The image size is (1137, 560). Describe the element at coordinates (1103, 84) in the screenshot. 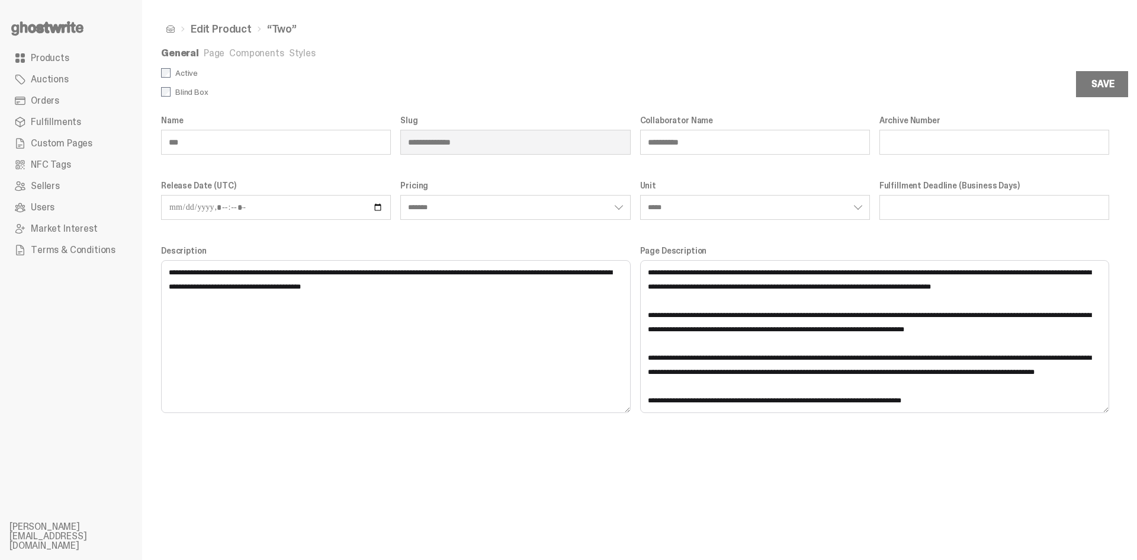

I see `div: Save` at that location.